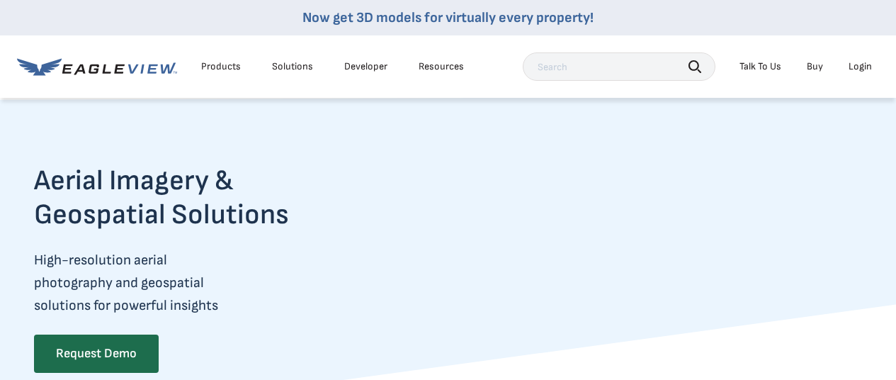 This screenshot has height=380, width=896. I want to click on a: Buy, so click(814, 67).